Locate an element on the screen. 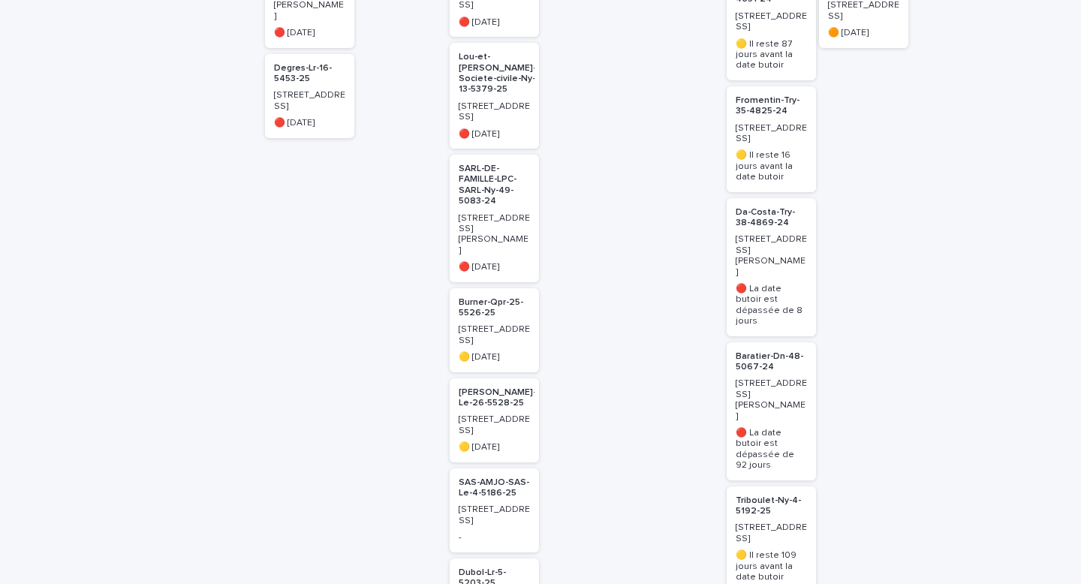  p: 🔴 La date butoir est dépassée de 92 jours is located at coordinates (771, 450).